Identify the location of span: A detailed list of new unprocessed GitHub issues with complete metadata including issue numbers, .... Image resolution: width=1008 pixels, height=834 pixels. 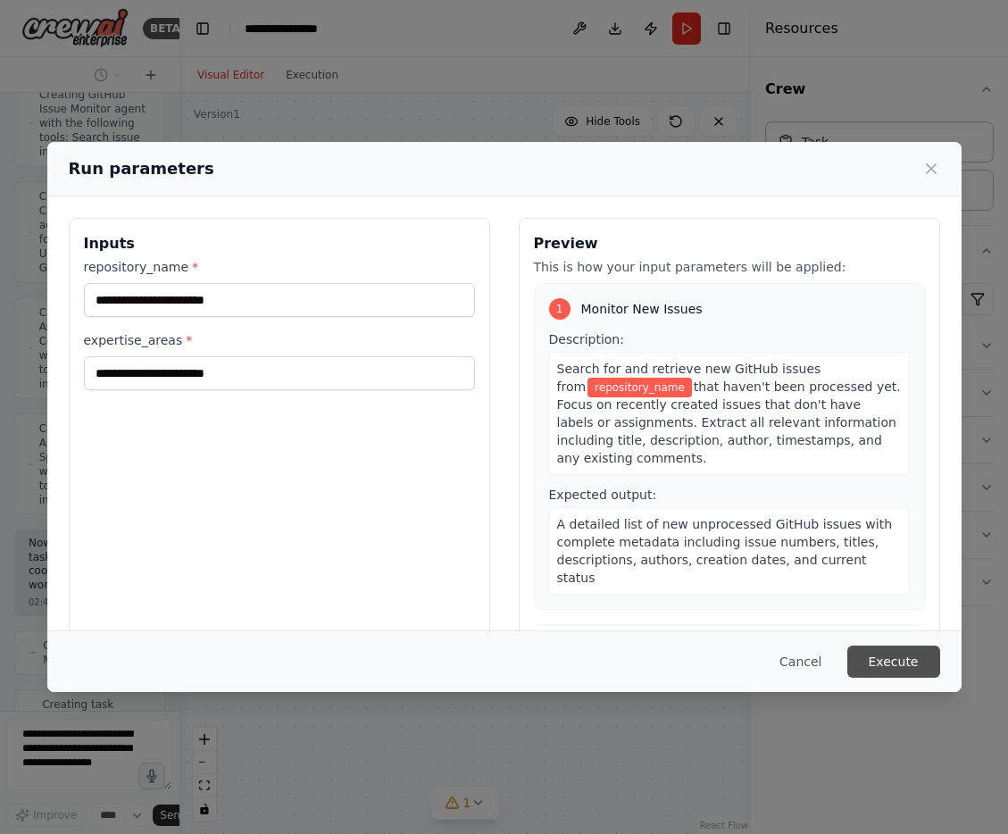
(725, 551).